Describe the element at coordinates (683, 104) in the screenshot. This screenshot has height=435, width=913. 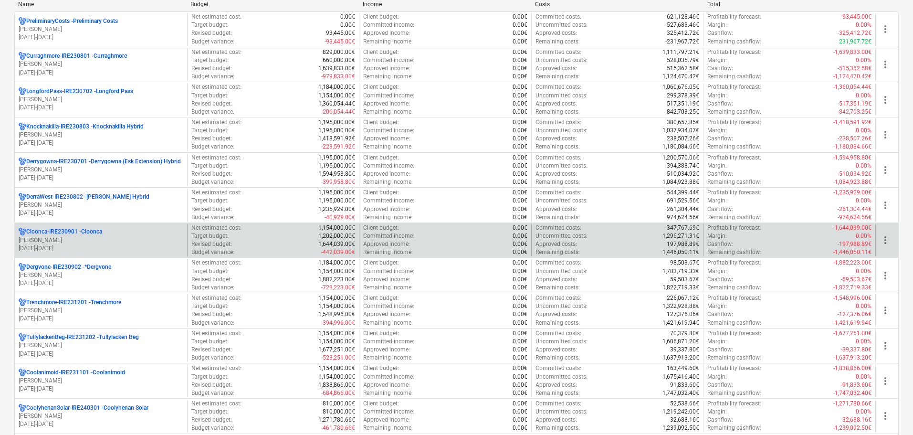
I see `p: 517,351.19€` at that location.